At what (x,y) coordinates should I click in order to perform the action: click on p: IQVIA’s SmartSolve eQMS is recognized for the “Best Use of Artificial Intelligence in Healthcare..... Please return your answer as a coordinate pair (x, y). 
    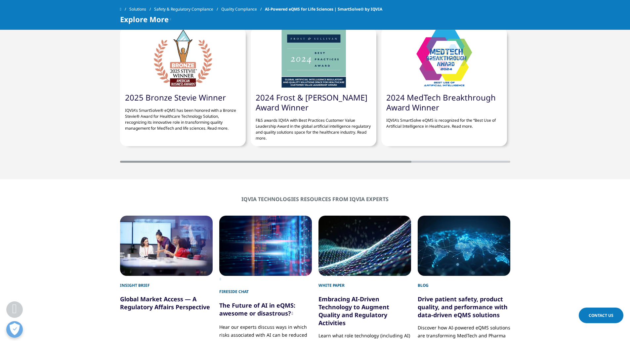
    Looking at the image, I should click on (444, 121).